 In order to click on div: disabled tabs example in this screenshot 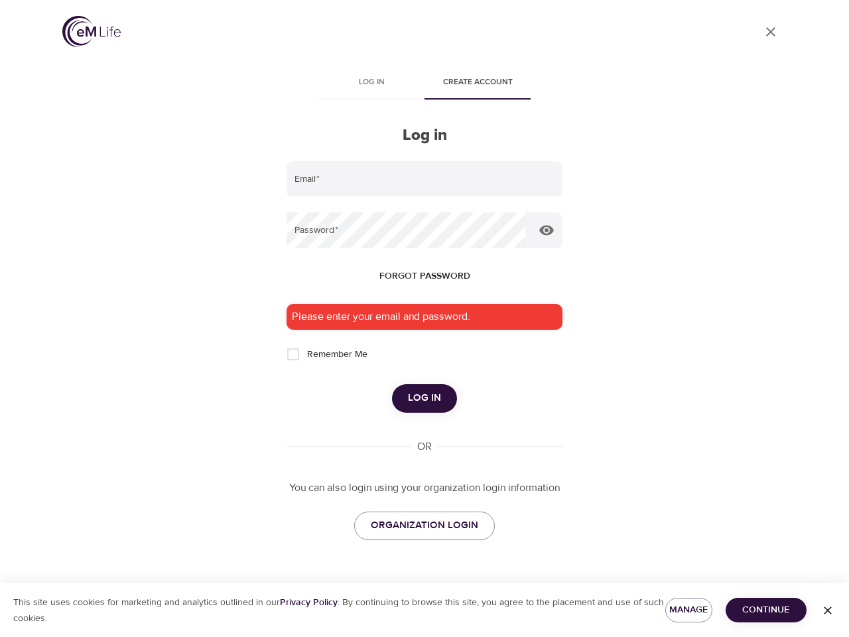, I will do `click(425, 84)`.